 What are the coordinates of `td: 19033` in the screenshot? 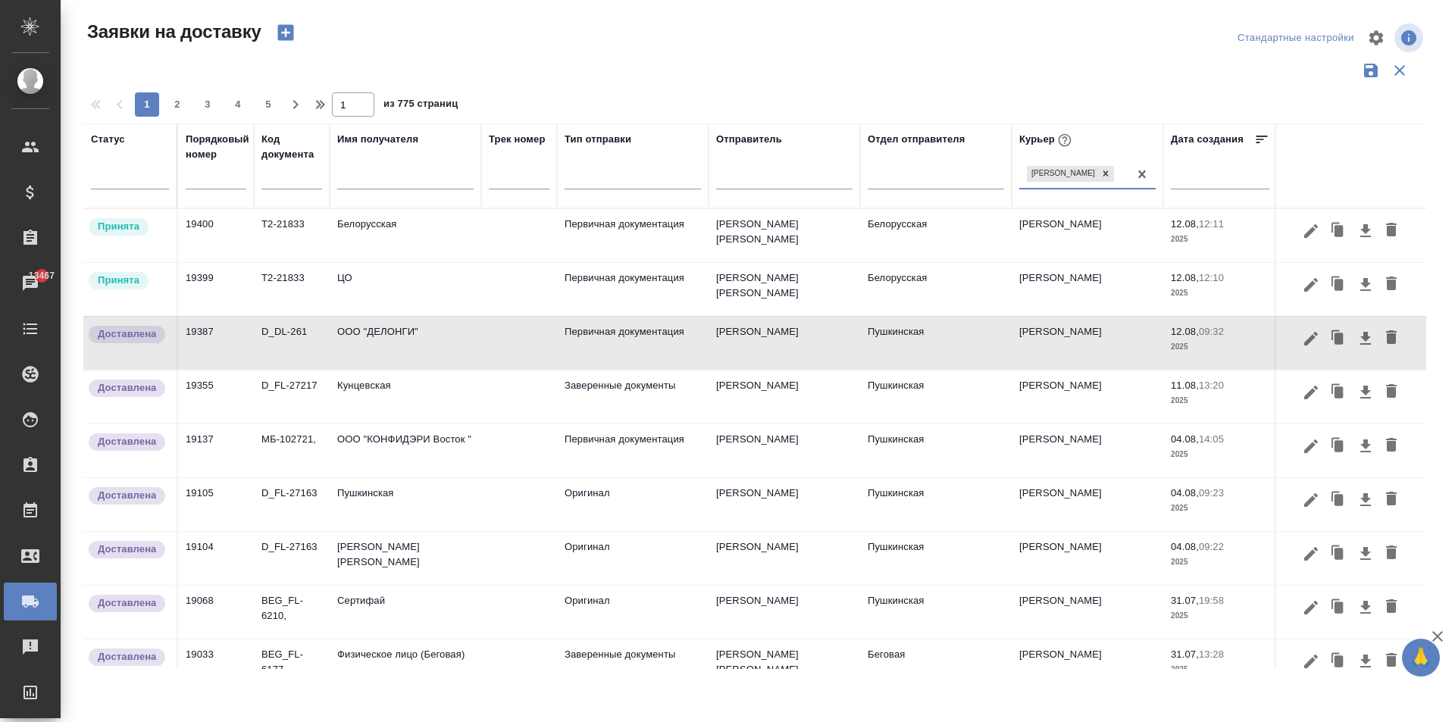 It's located at (216, 666).